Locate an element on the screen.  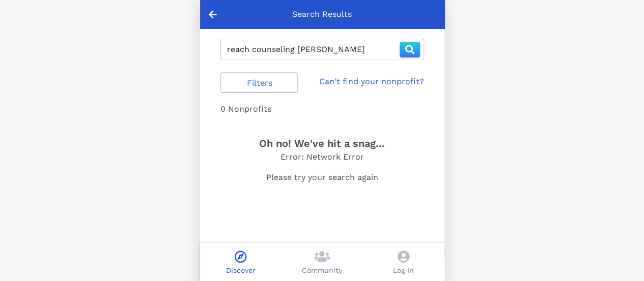
h3: Oh no! We've hit a snag... is located at coordinates (322, 143).